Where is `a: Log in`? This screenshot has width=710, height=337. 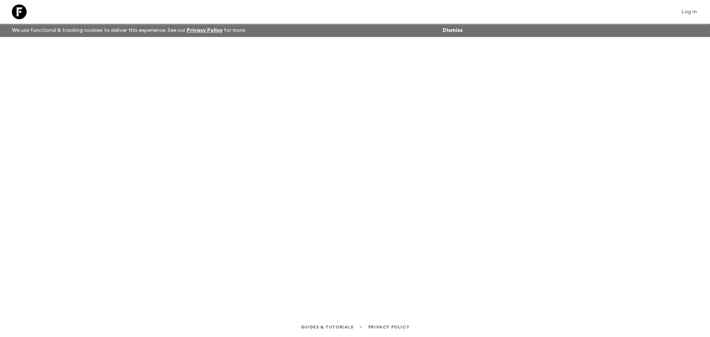 a: Log in is located at coordinates (689, 12).